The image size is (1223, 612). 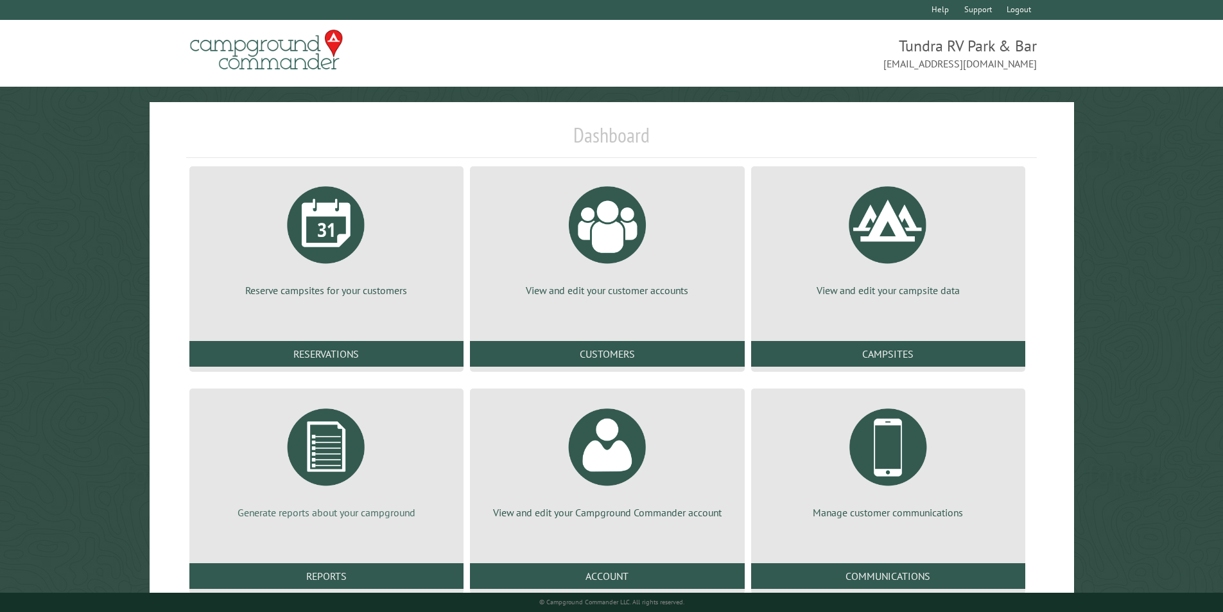 What do you see at coordinates (888, 512) in the screenshot?
I see `p: Manage customer communications` at bounding box center [888, 512].